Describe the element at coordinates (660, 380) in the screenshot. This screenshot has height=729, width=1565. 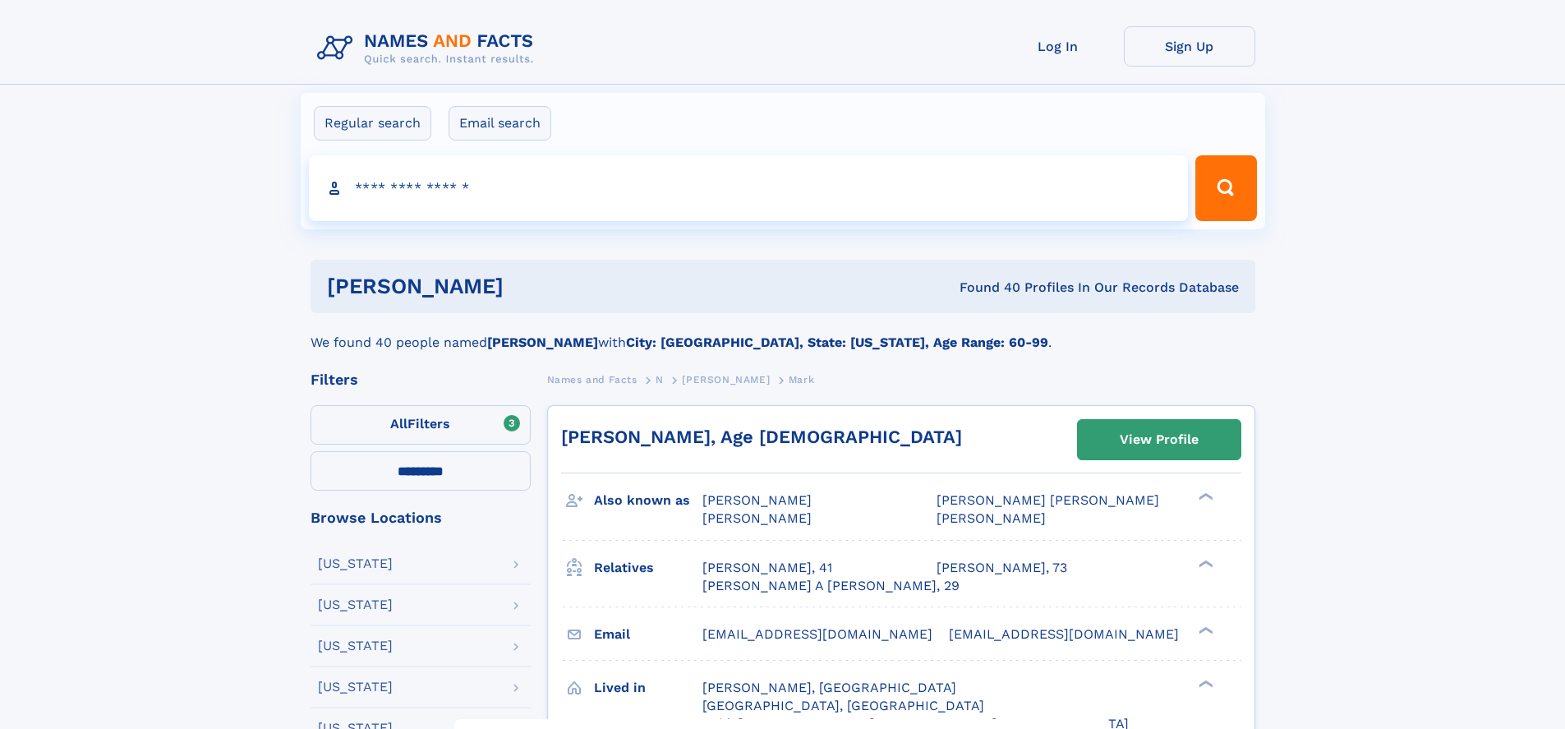
I see `span: N` at that location.